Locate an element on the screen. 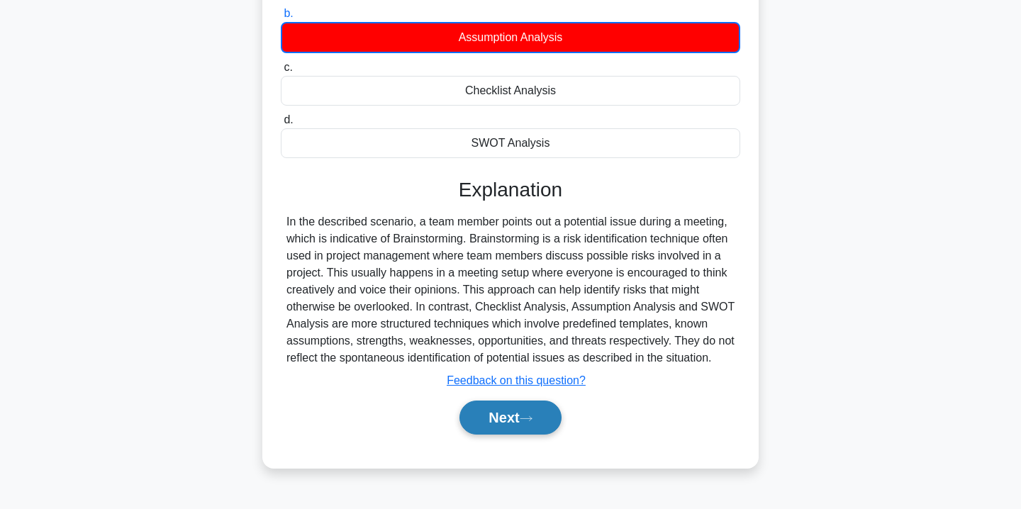  div: In the described scenario, a team member points out a potential issue during a meeting, which is ... is located at coordinates (510, 290).